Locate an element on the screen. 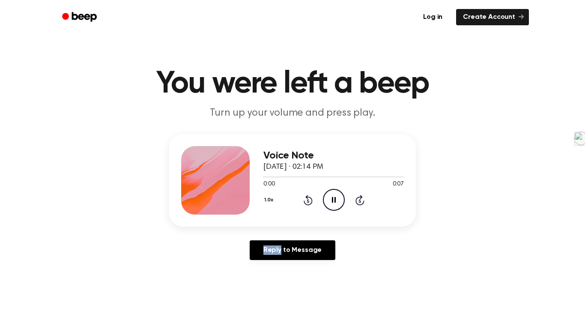  a: Beep is located at coordinates (80, 17).